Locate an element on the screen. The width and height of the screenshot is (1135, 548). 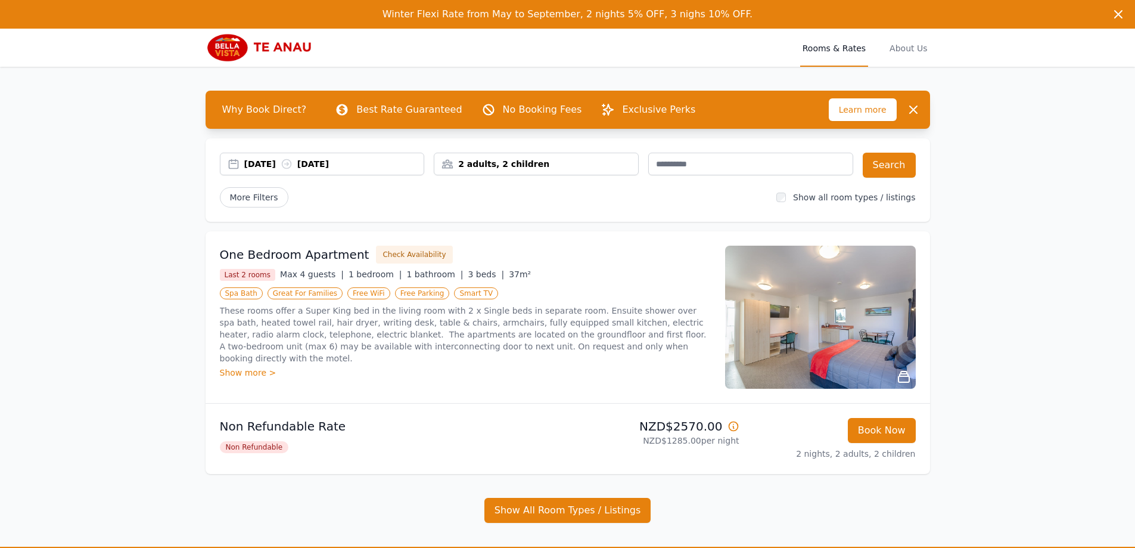
p: Exclusive Perks is located at coordinates (659, 110).